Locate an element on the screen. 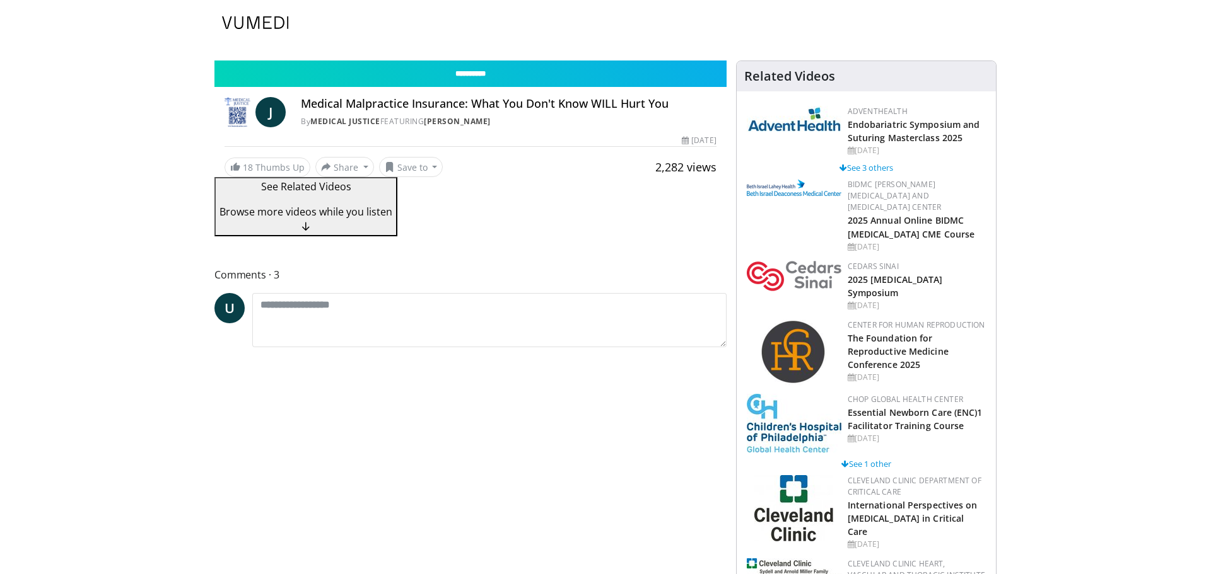 This screenshot has height=574, width=1211. div: By FEATURING is located at coordinates (508, 122).